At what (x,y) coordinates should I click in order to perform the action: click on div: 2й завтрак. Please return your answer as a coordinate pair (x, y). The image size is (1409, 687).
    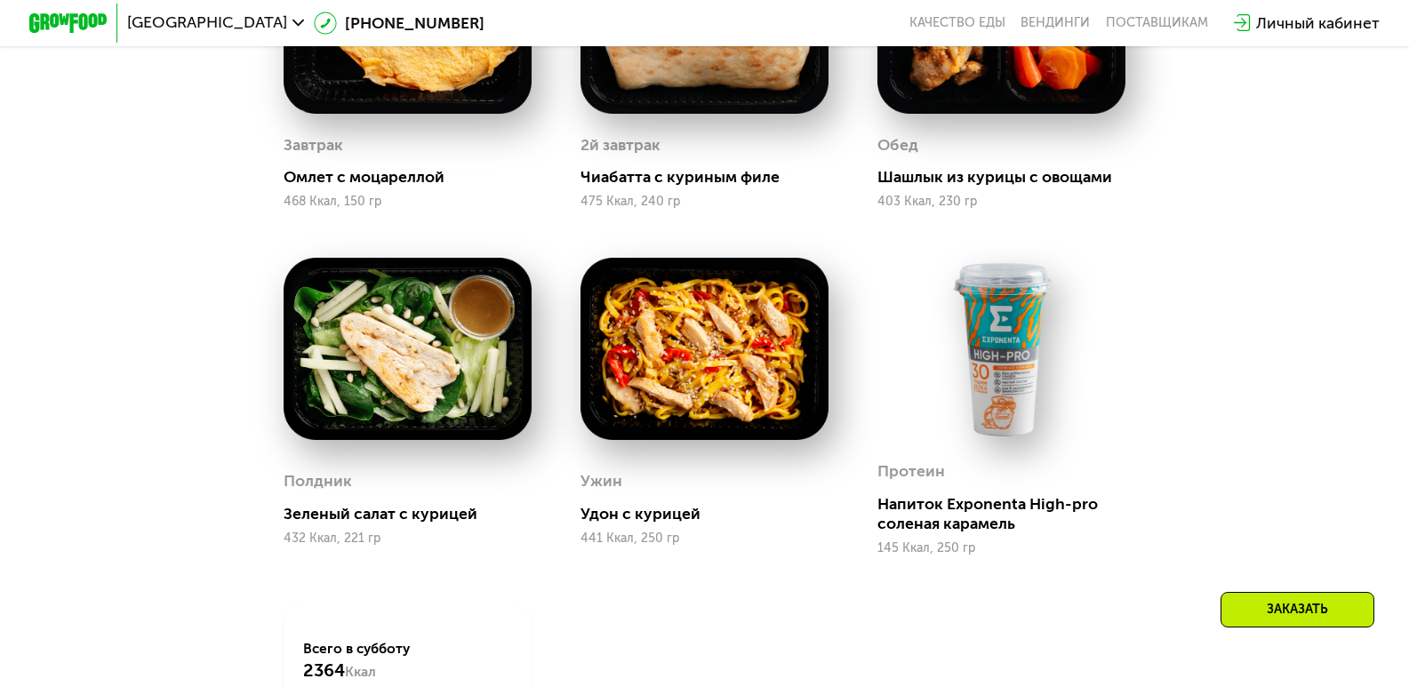
    Looking at the image, I should click on (620, 145).